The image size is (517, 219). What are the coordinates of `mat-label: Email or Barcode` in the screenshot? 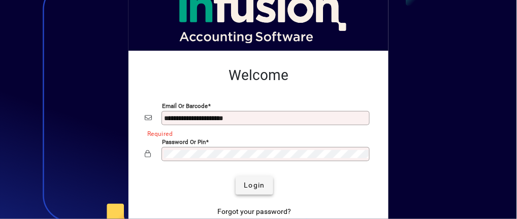 It's located at (185, 106).